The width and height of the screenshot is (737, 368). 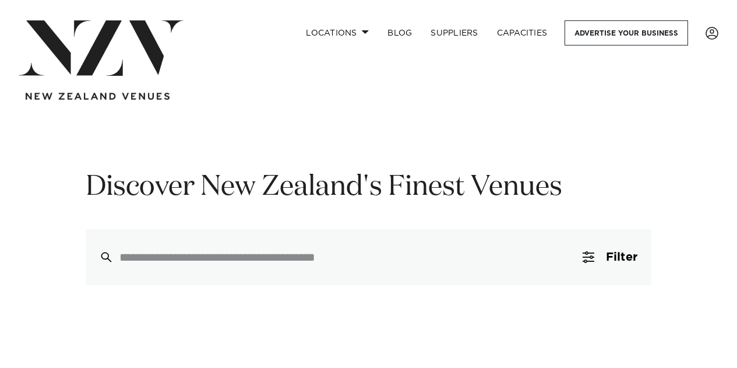 What do you see at coordinates (368, 187) in the screenshot?
I see `h1: Discover New Zealand's Finest Venues` at bounding box center [368, 187].